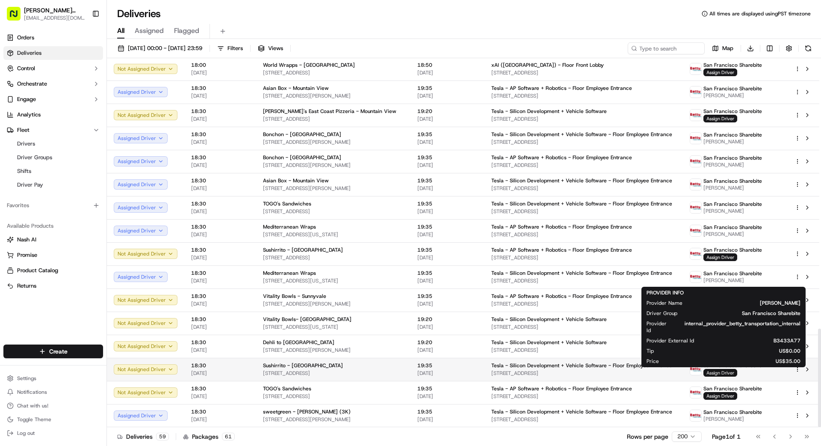 The image size is (821, 446). What do you see at coordinates (89, 86) in the screenshot?
I see `div: Start new chat` at bounding box center [89, 86].